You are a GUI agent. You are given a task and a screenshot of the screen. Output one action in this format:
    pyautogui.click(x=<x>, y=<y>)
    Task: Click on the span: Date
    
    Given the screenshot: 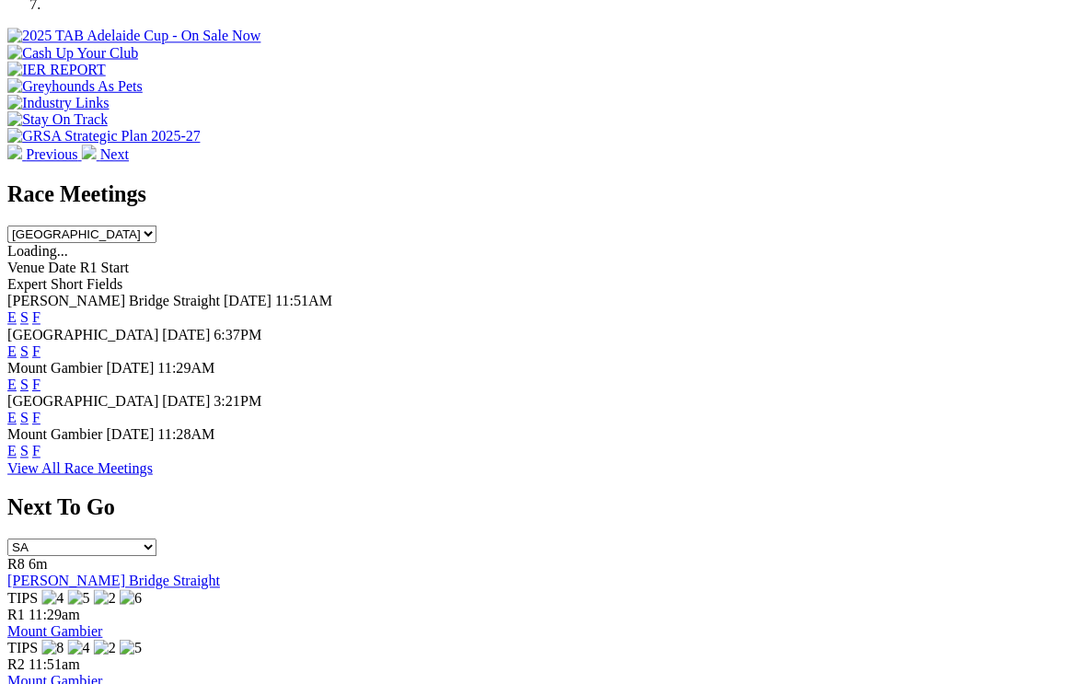 What is the action you would take?
    pyautogui.click(x=62, y=266)
    